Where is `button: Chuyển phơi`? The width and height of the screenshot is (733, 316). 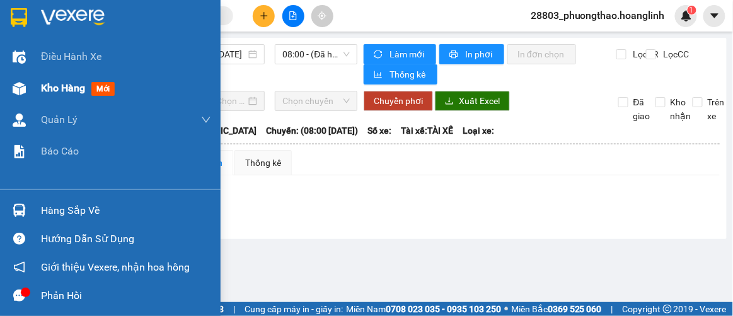 button: Chuyển phơi is located at coordinates (398, 101).